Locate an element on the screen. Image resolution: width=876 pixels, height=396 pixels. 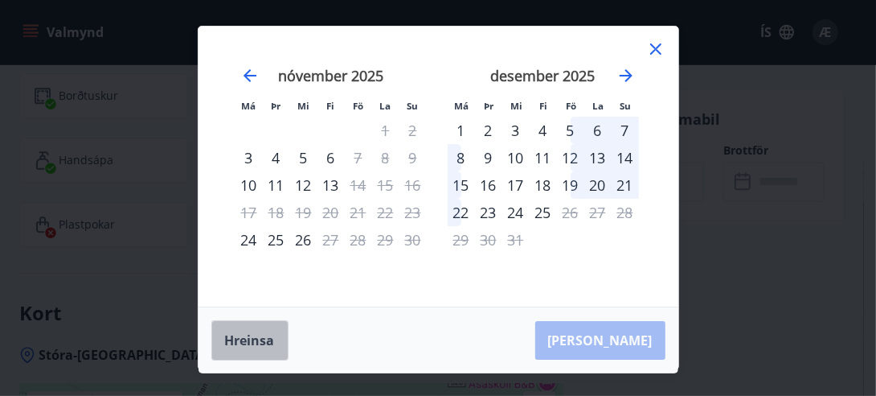
td: laugardagur, 6. desember 2025 is located at coordinates (598, 130).